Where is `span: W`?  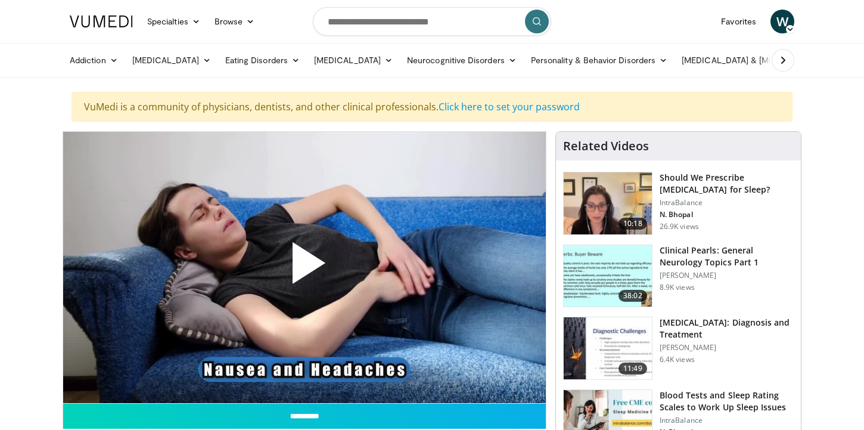
span: W is located at coordinates (782, 21).